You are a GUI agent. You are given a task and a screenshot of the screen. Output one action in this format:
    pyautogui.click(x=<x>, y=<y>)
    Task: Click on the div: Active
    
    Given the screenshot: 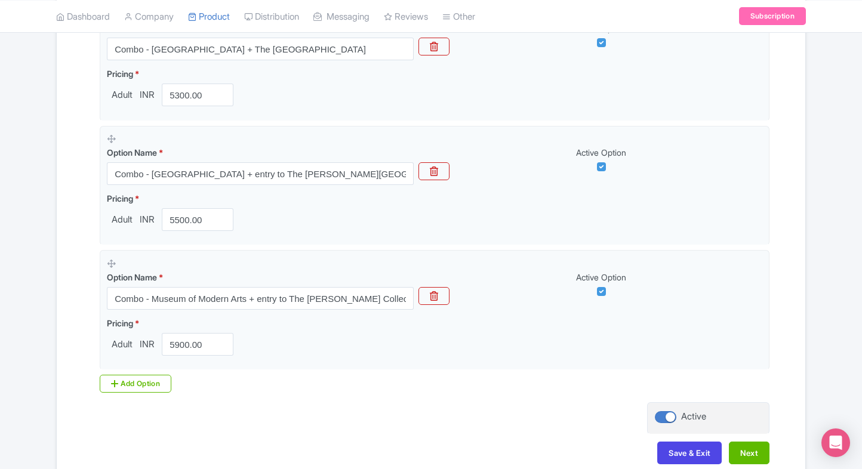 What is the action you would take?
    pyautogui.click(x=694, y=417)
    